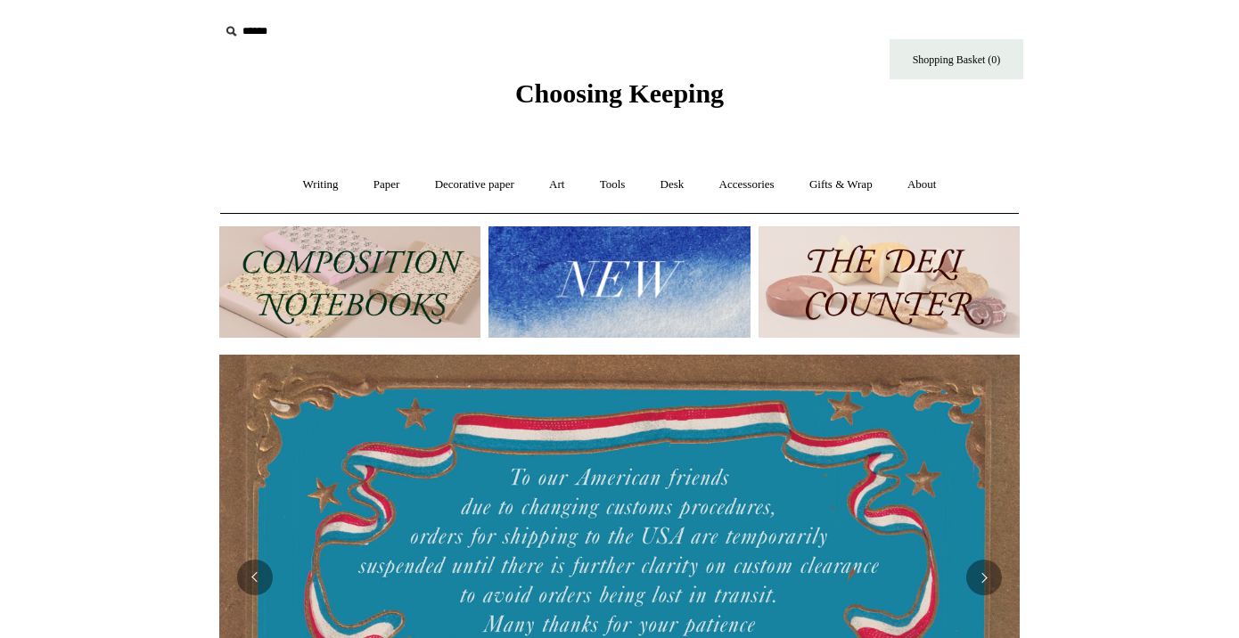 This screenshot has width=1239, height=638. I want to click on img: The Deli Counter, so click(889, 282).